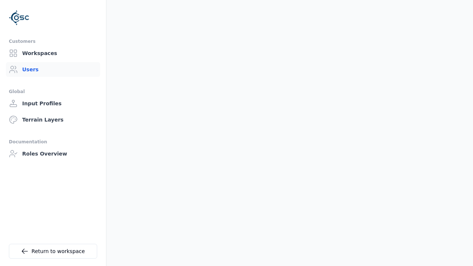  What do you see at coordinates (53, 53) in the screenshot?
I see `a: Workspaces` at bounding box center [53, 53].